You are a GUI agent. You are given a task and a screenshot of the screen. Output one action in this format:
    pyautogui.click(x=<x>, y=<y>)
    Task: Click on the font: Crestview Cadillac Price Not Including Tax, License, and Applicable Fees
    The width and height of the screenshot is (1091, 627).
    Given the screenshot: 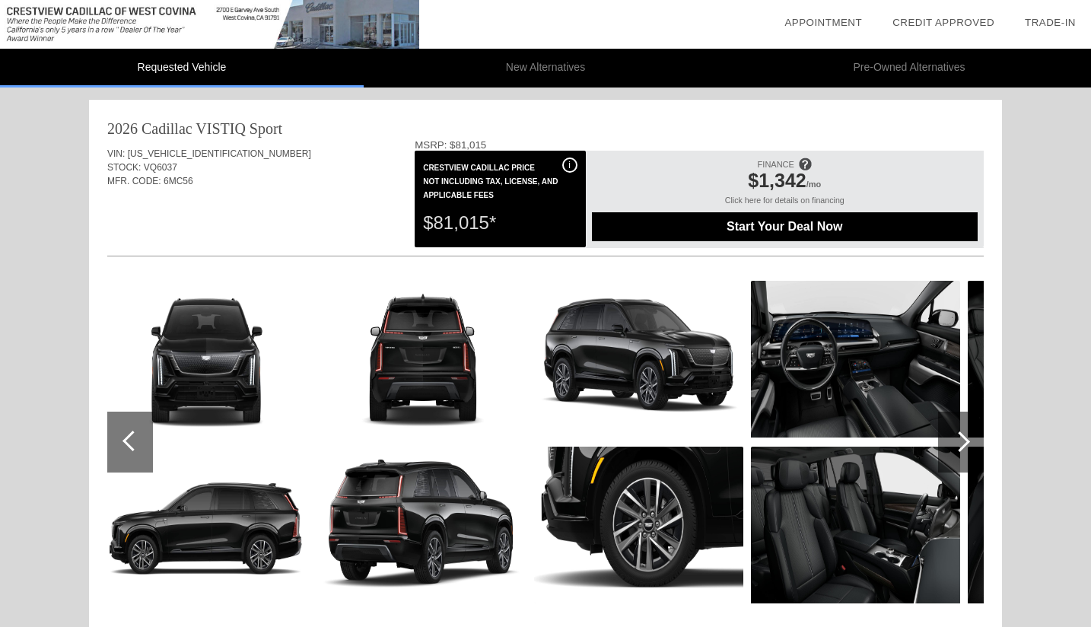 What is the action you would take?
    pyautogui.click(x=490, y=181)
    